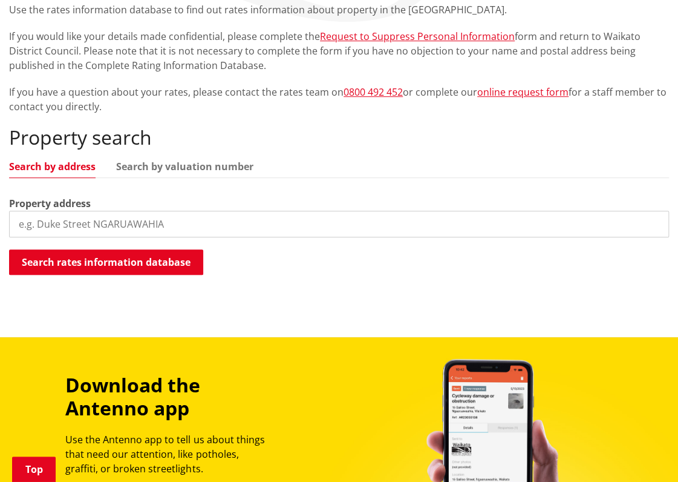  Describe the element at coordinates (339, 10) in the screenshot. I see `p: Use the rates information database to find out rates information about property in the [GEOGRAPHI...` at that location.